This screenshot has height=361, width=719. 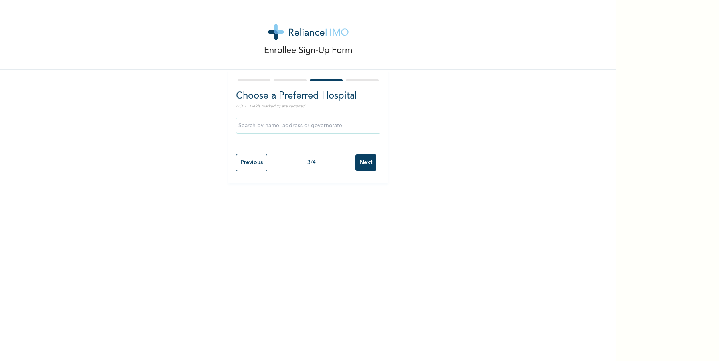 I want to click on p: Enrollee Sign-Up Form, so click(x=308, y=51).